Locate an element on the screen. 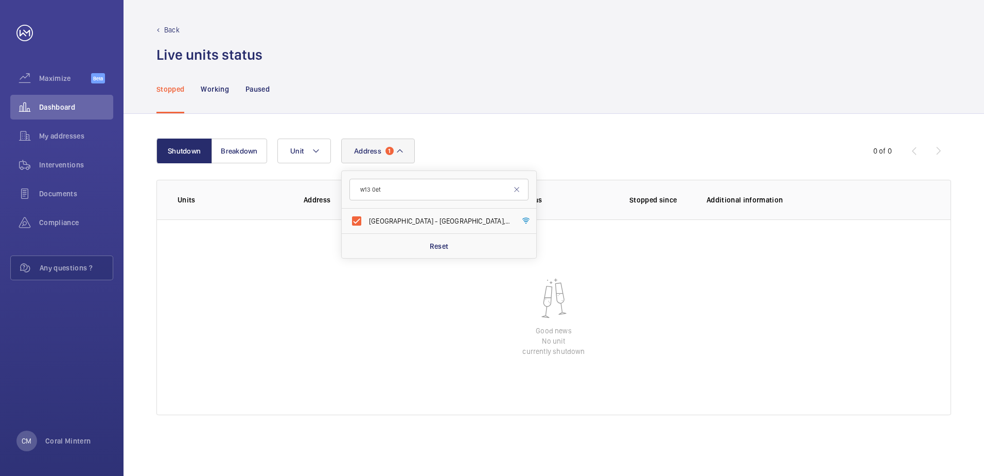 The image size is (984, 476). button: Shutdown is located at coordinates (184, 151).